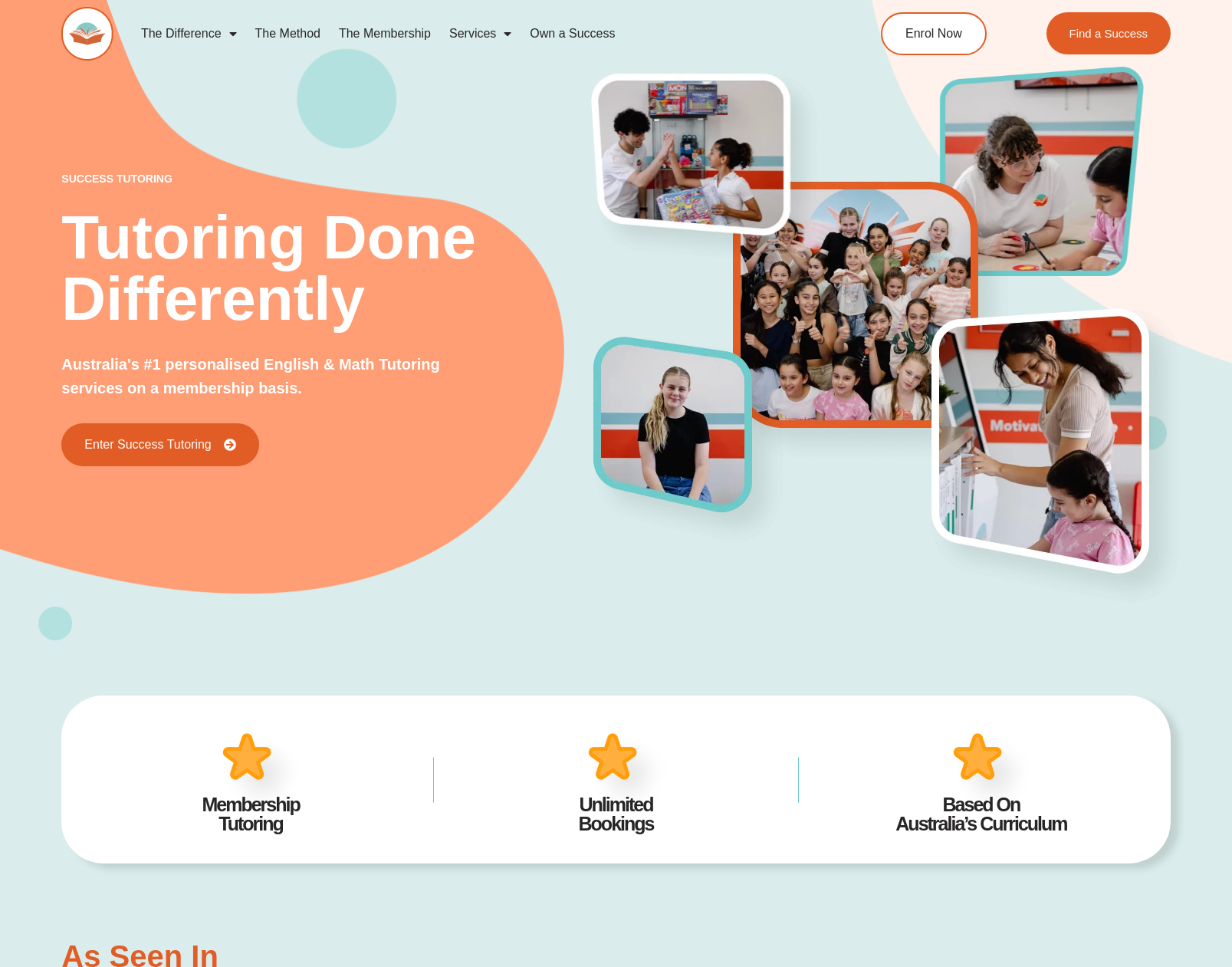 The height and width of the screenshot is (967, 1232). What do you see at coordinates (287, 34) in the screenshot?
I see `a: The Method` at bounding box center [287, 34].